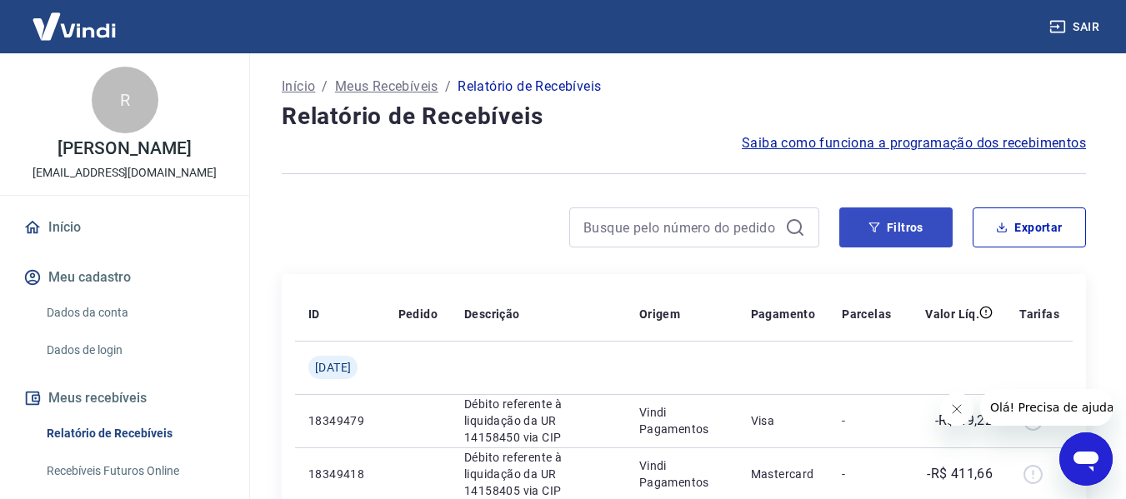 The height and width of the screenshot is (499, 1126). What do you see at coordinates (124, 399) in the screenshot?
I see `button: Meus recebíveis` at bounding box center [124, 399].